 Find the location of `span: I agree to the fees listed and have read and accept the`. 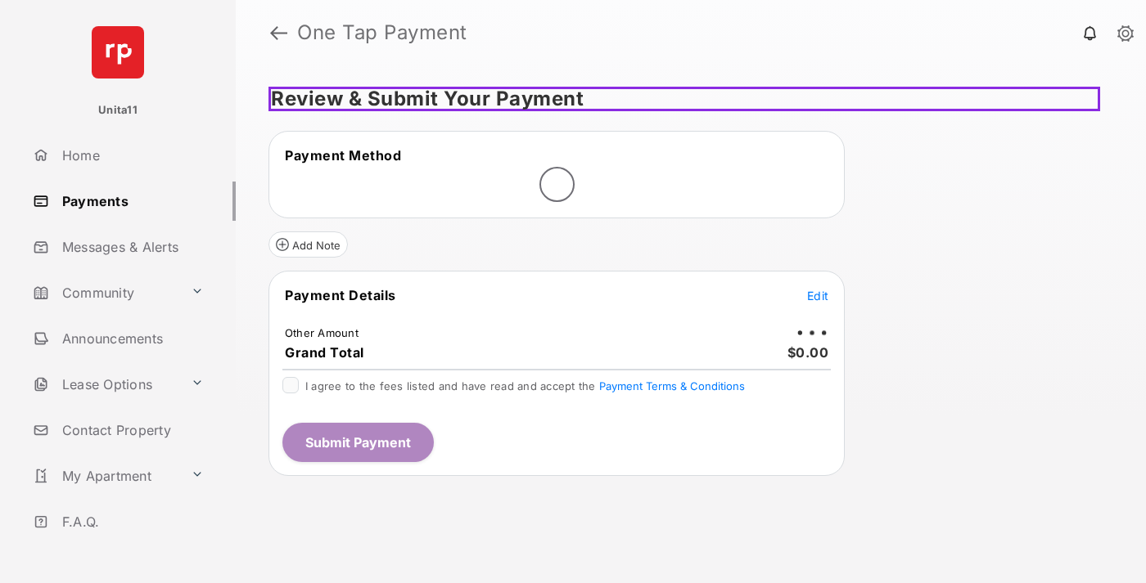

span: I agree to the fees listed and have read and accept the is located at coordinates (525, 386).